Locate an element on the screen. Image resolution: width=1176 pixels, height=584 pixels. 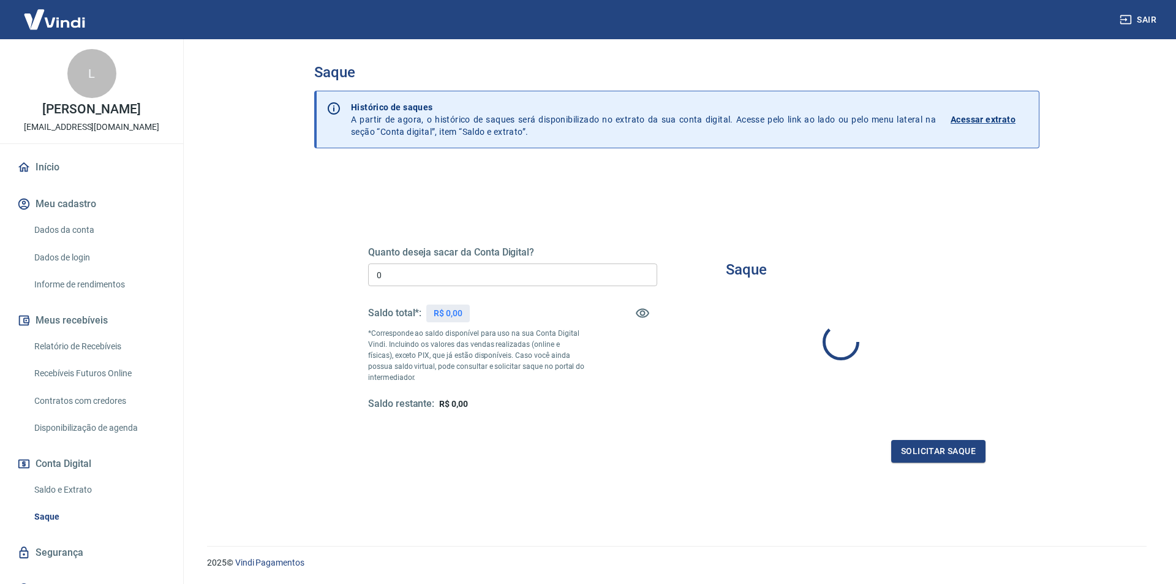
p: Acessar extrato is located at coordinates (983, 119).